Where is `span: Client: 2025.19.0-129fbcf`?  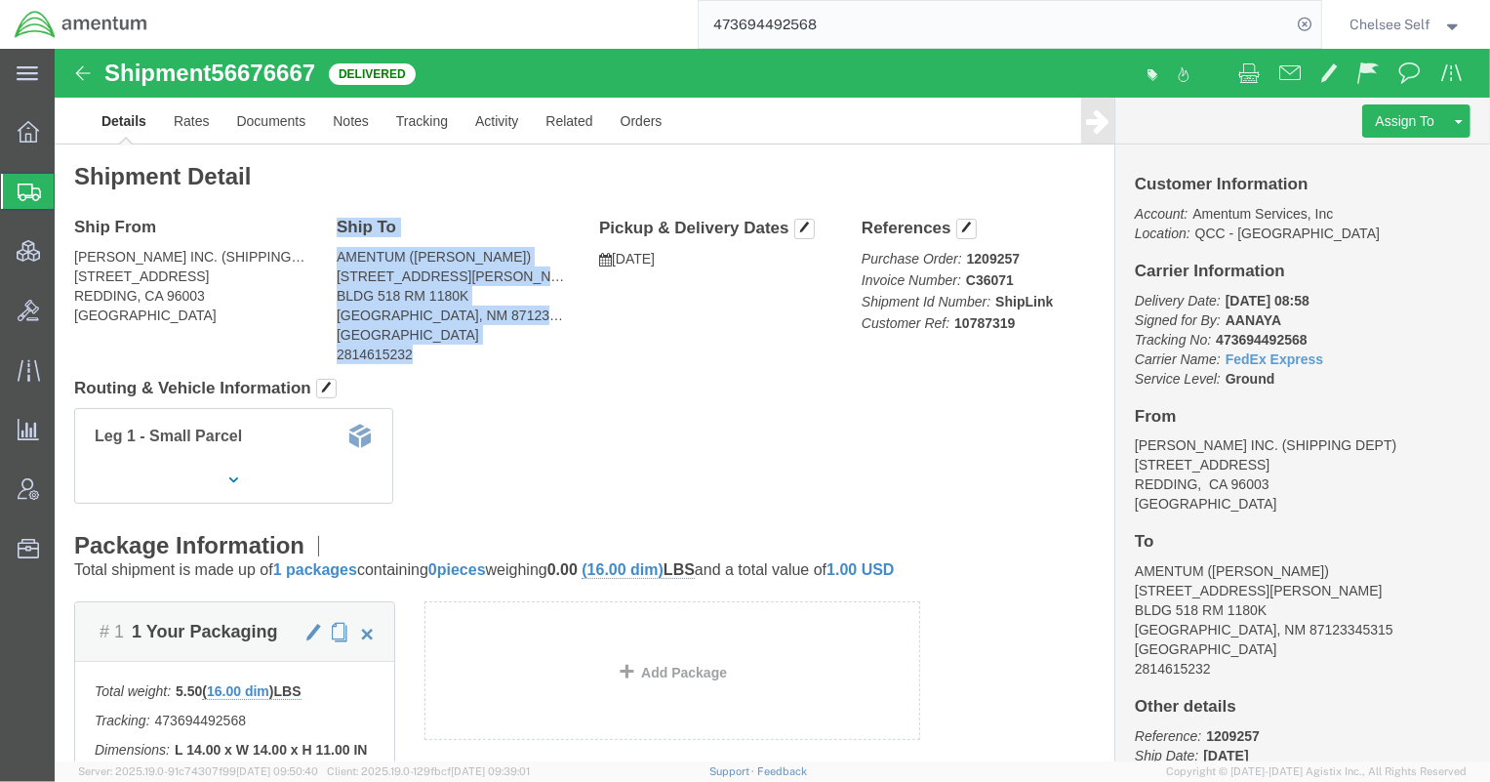 span: Client: 2025.19.0-129fbcf is located at coordinates (428, 771).